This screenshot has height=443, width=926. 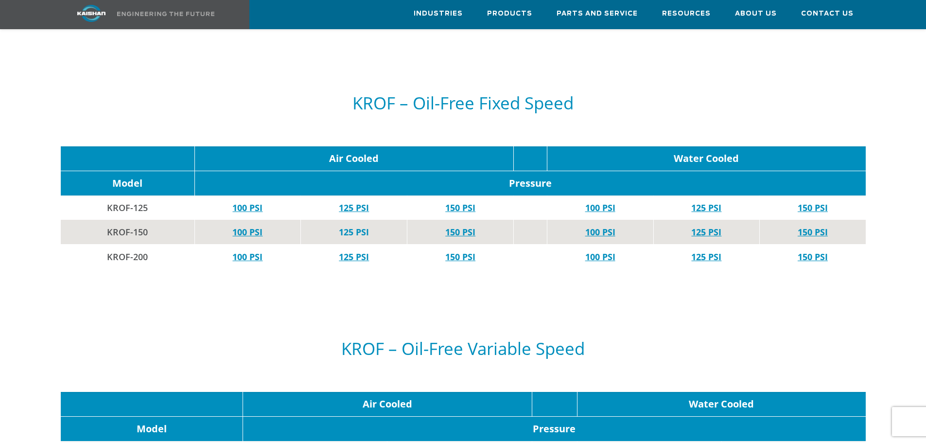 I want to click on span: Contact Us, so click(x=828, y=14).